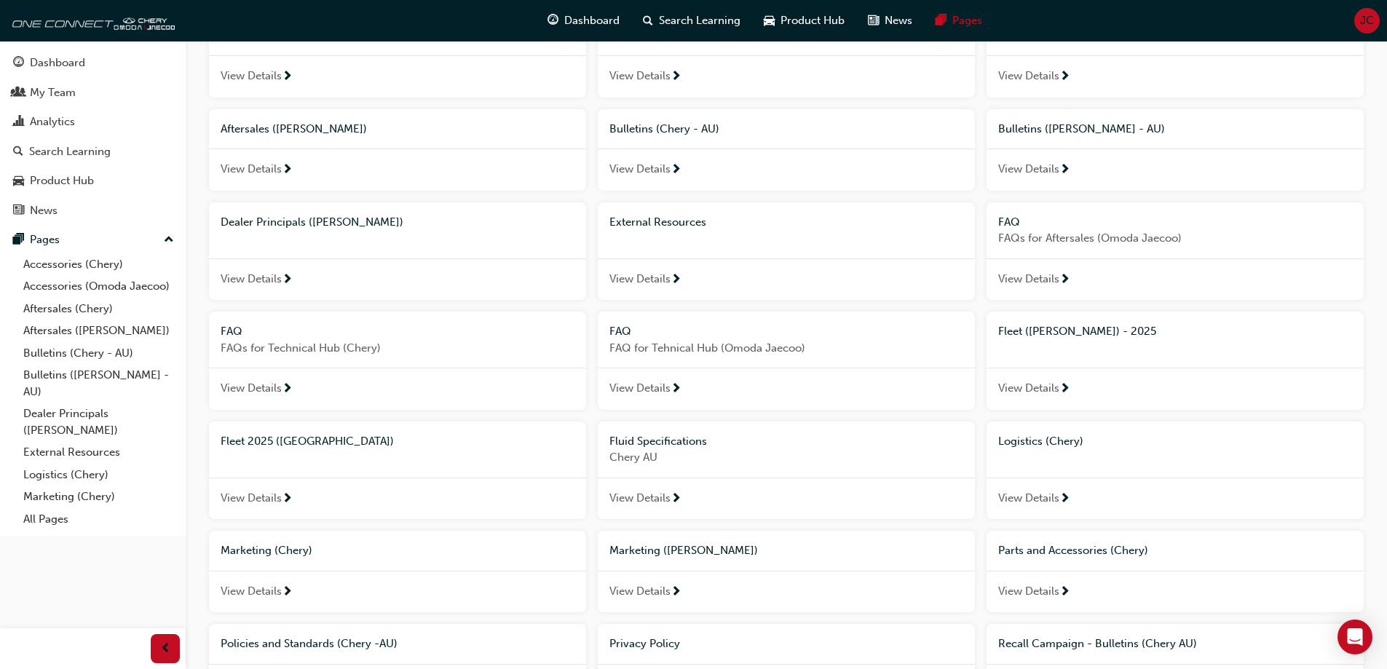 Image resolution: width=1387 pixels, height=669 pixels. What do you see at coordinates (98, 497) in the screenshot?
I see `a: Marketing (Chery)` at bounding box center [98, 497].